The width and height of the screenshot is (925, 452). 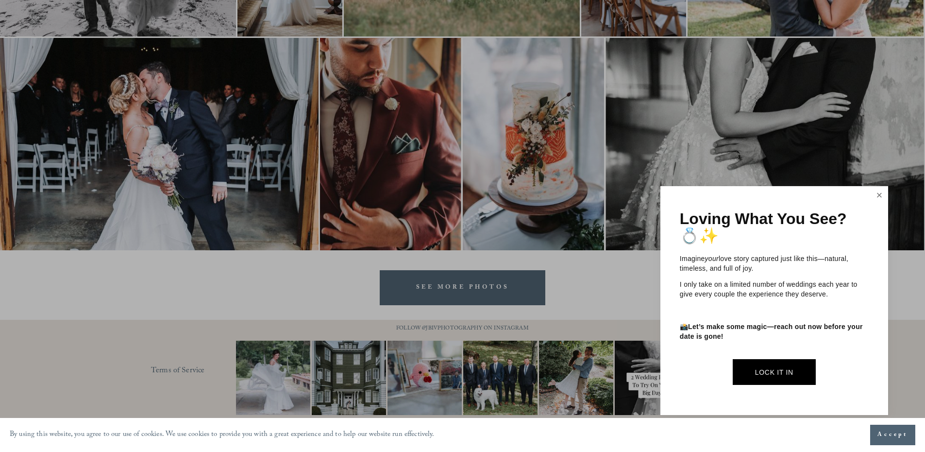 I want to click on a: Close, so click(x=880, y=195).